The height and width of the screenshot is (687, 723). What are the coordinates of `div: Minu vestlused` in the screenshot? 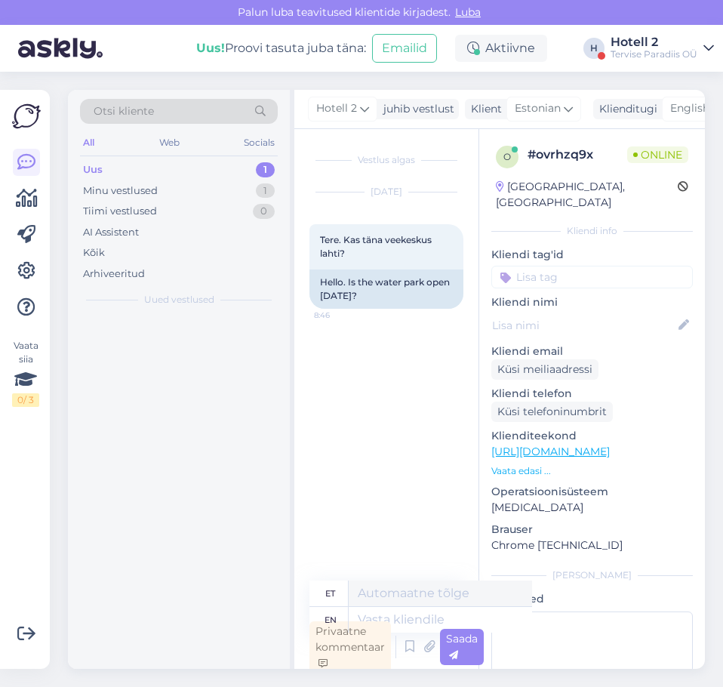 It's located at (120, 191).